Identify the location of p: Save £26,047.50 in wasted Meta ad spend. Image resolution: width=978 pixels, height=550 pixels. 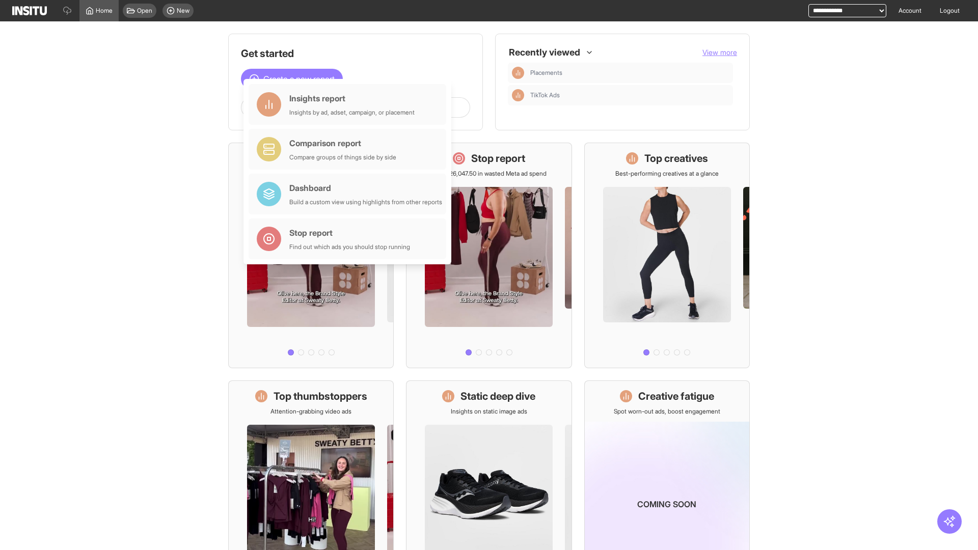
(489, 174).